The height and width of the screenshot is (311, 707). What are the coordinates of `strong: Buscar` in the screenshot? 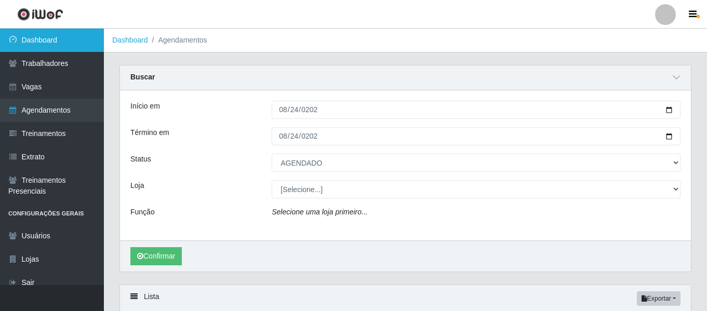 It's located at (142, 77).